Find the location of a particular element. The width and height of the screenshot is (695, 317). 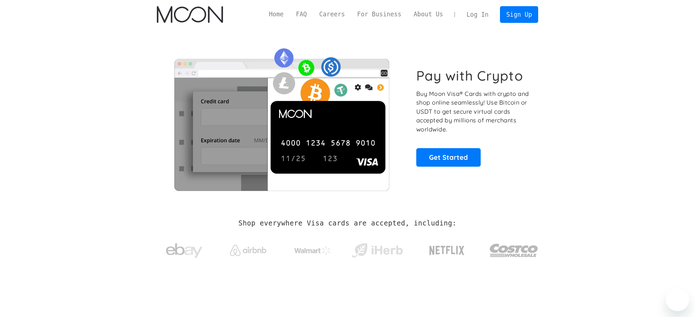

img: Walmart is located at coordinates (312, 251).